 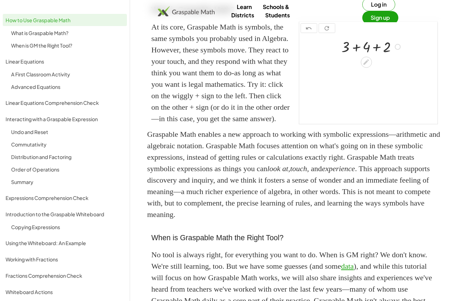 What do you see at coordinates (221, 73) in the screenshot?
I see `div: At its core, Graspable Math is symbols, the same symbols you probably used in Algebra. However, t...` at bounding box center [221, 73].